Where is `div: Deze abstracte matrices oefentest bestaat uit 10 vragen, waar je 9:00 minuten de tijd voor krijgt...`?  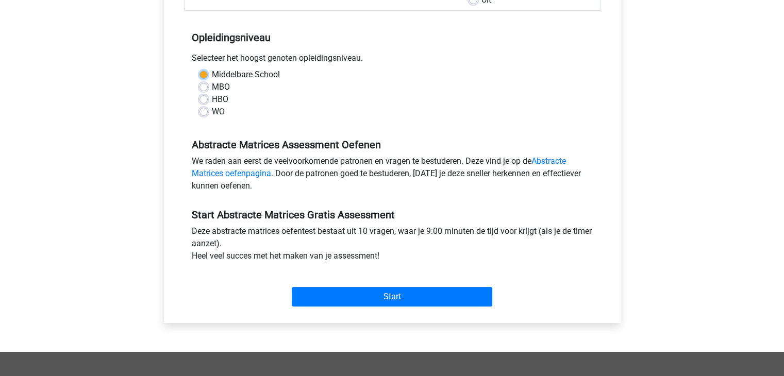
div: Deze abstracte matrices oefentest bestaat uit 10 vragen, waar je 9:00 minuten de tijd voor krijgt... is located at coordinates (392, 246).